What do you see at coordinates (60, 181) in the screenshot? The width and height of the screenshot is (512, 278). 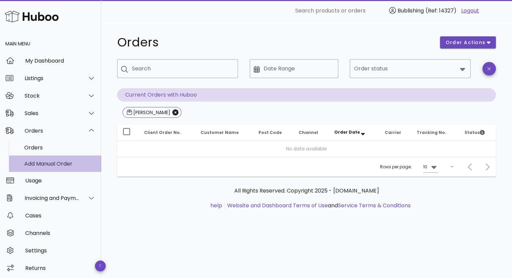 I see `div: Usage` at bounding box center [60, 181].